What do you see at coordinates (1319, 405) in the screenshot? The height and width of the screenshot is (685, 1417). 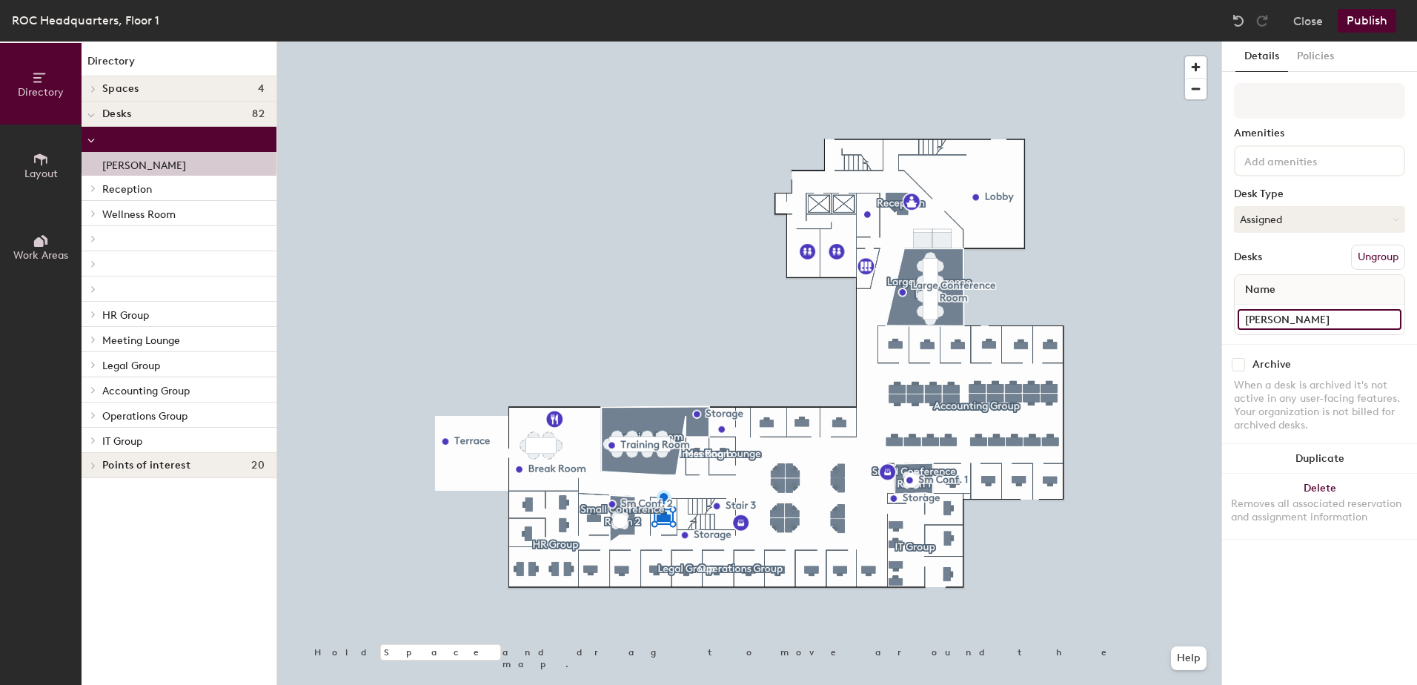 I see `div: When a desk is archived it's not active in any user-facing features. Your organization is not bil...` at bounding box center [1319, 405].